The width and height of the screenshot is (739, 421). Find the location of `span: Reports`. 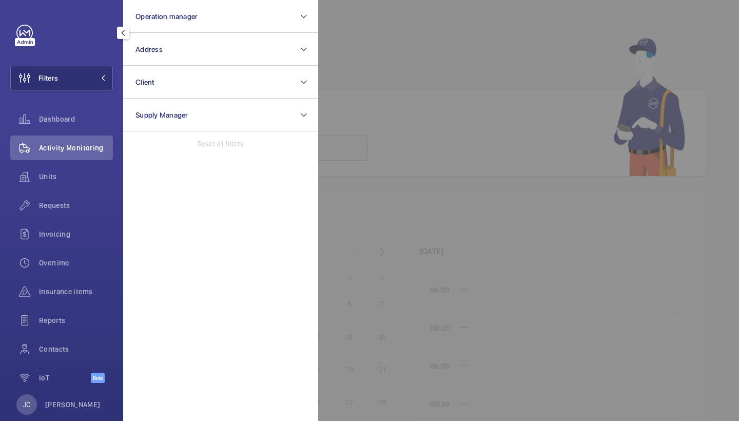

span: Reports is located at coordinates (76, 320).